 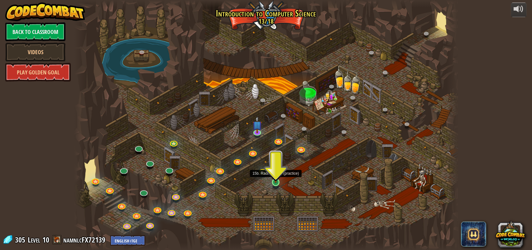 I want to click on span: Level, so click(x=34, y=240).